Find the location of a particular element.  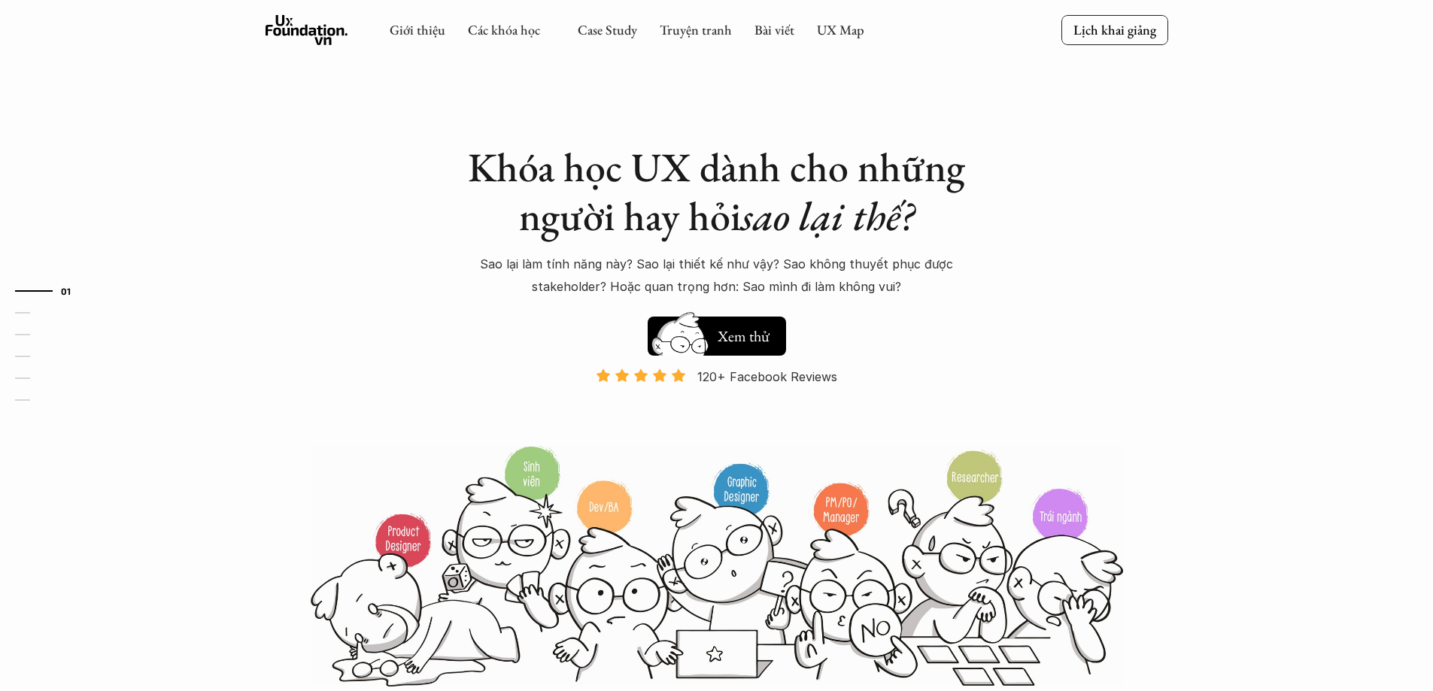

p: Và đang giảm dần do Facebook ra tính năng Locked Profile 😭 😭 😭 is located at coordinates (717, 418).